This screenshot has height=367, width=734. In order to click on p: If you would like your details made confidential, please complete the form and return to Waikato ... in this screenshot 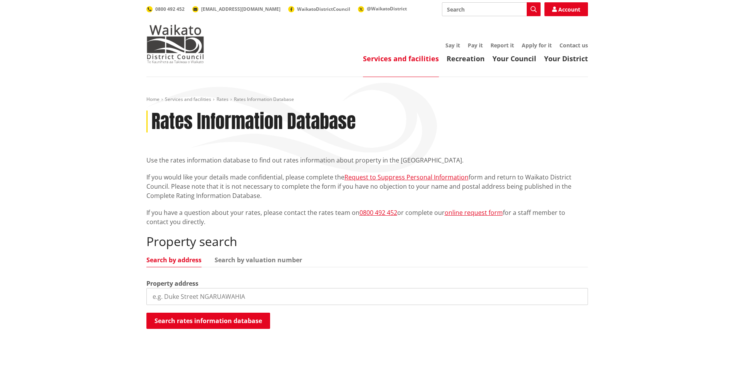, I will do `click(367, 186)`.